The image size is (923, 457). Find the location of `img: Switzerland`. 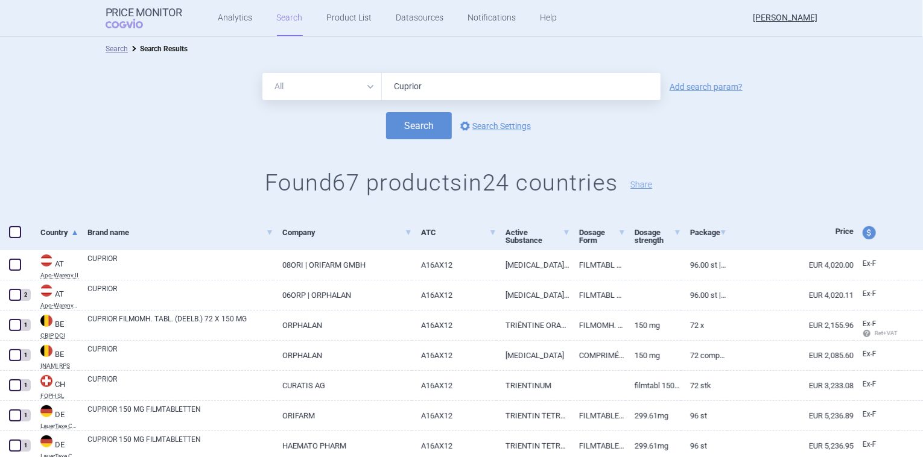

img: Switzerland is located at coordinates (46, 381).